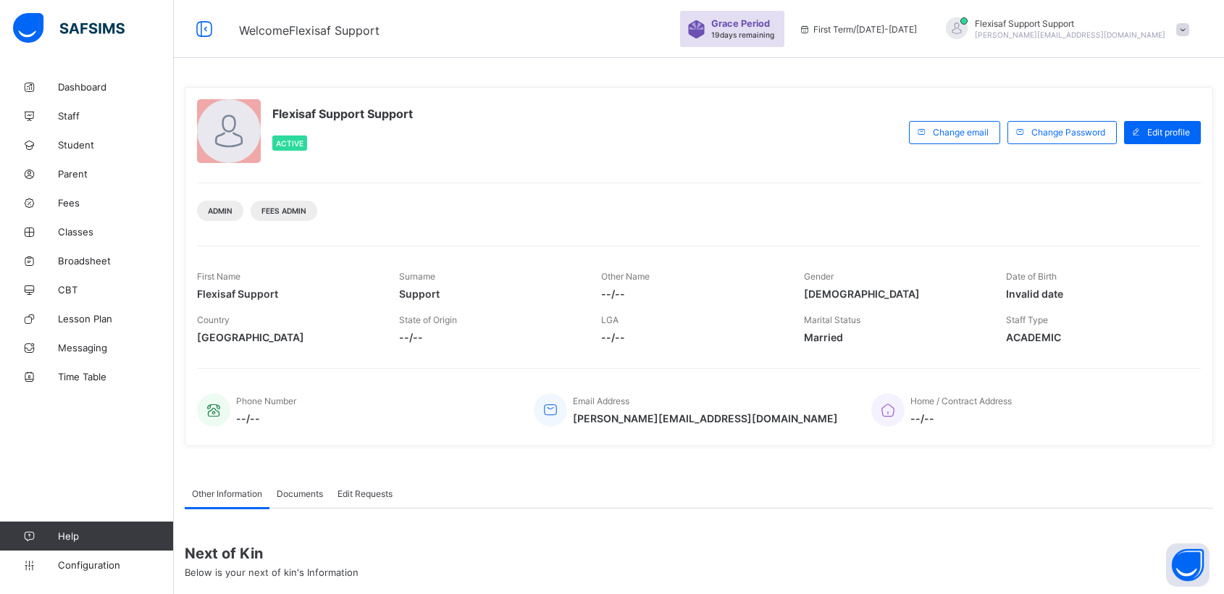 The image size is (1224, 594). I want to click on span: Surname, so click(417, 276).